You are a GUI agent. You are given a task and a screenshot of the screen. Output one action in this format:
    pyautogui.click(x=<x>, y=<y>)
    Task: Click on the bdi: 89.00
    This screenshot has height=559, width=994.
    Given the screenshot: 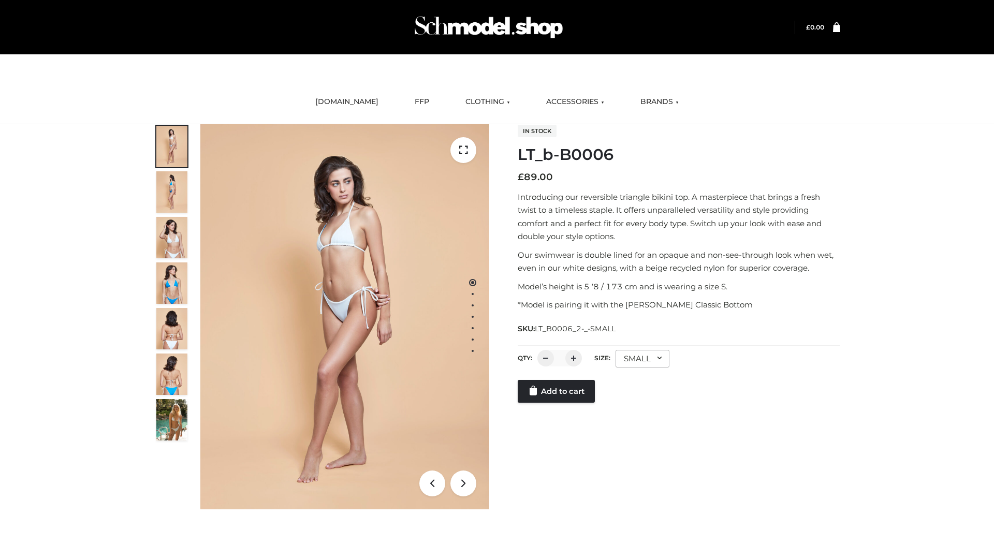 What is the action you would take?
    pyautogui.click(x=535, y=177)
    